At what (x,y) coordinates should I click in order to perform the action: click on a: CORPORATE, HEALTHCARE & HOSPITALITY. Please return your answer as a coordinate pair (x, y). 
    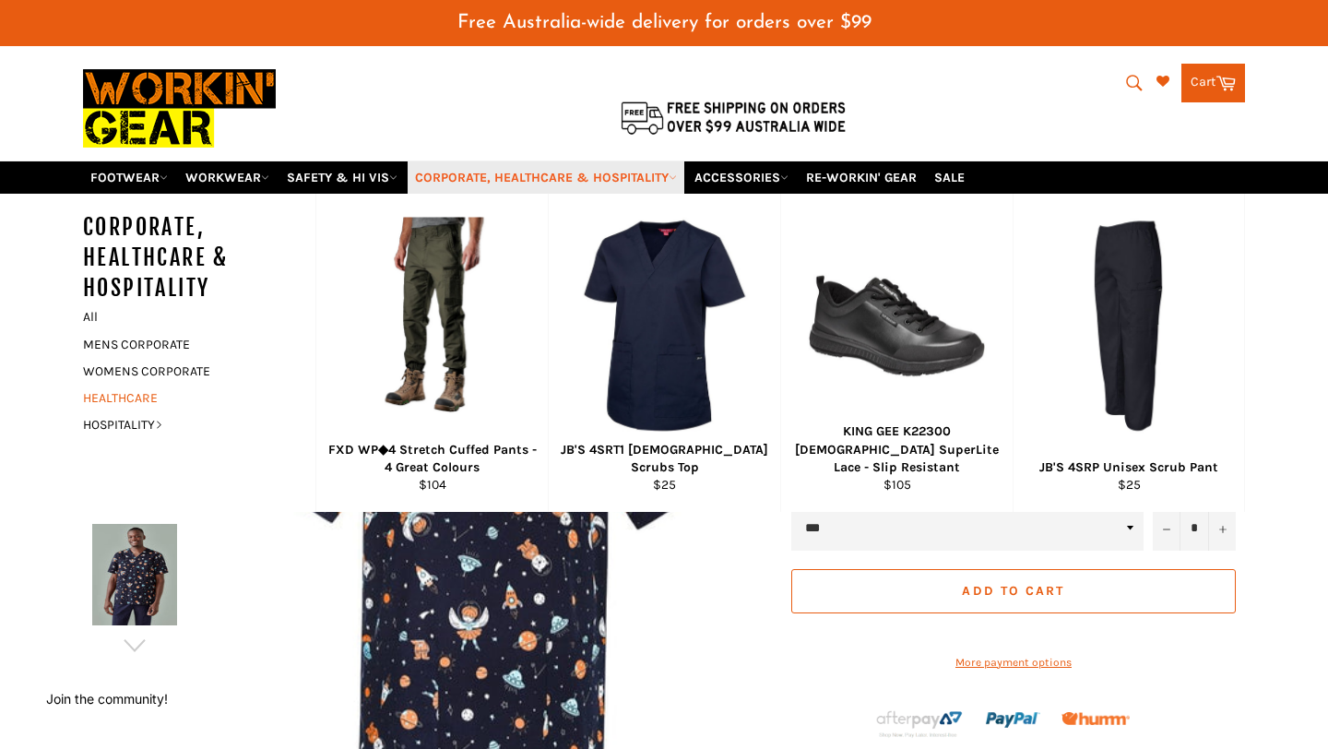
    Looking at the image, I should click on (546, 177).